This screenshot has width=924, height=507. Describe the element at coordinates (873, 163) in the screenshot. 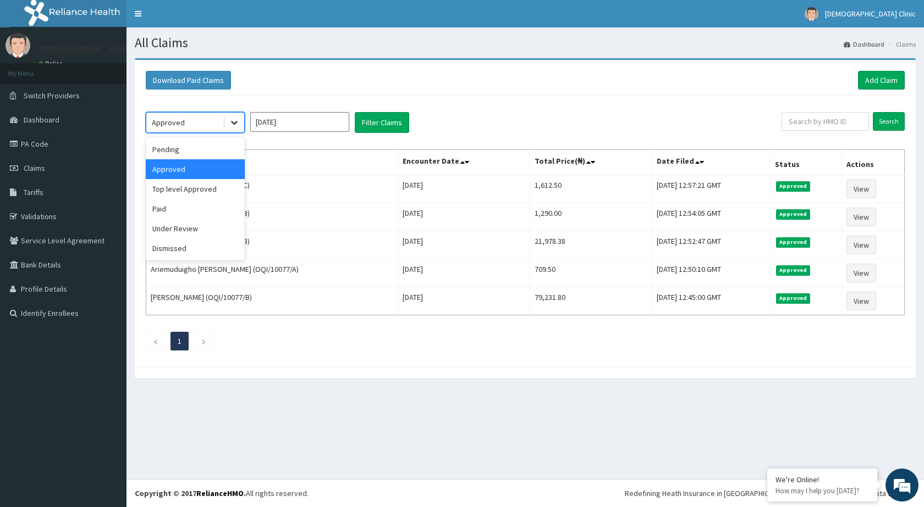

I see `th: Actions` at that location.